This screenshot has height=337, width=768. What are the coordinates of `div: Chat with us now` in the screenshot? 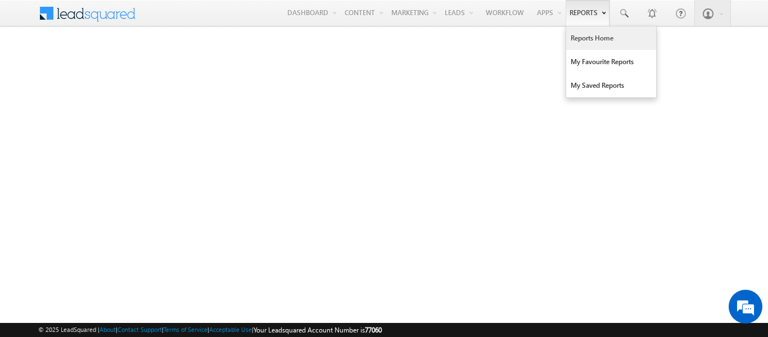 It's located at (124, 66).